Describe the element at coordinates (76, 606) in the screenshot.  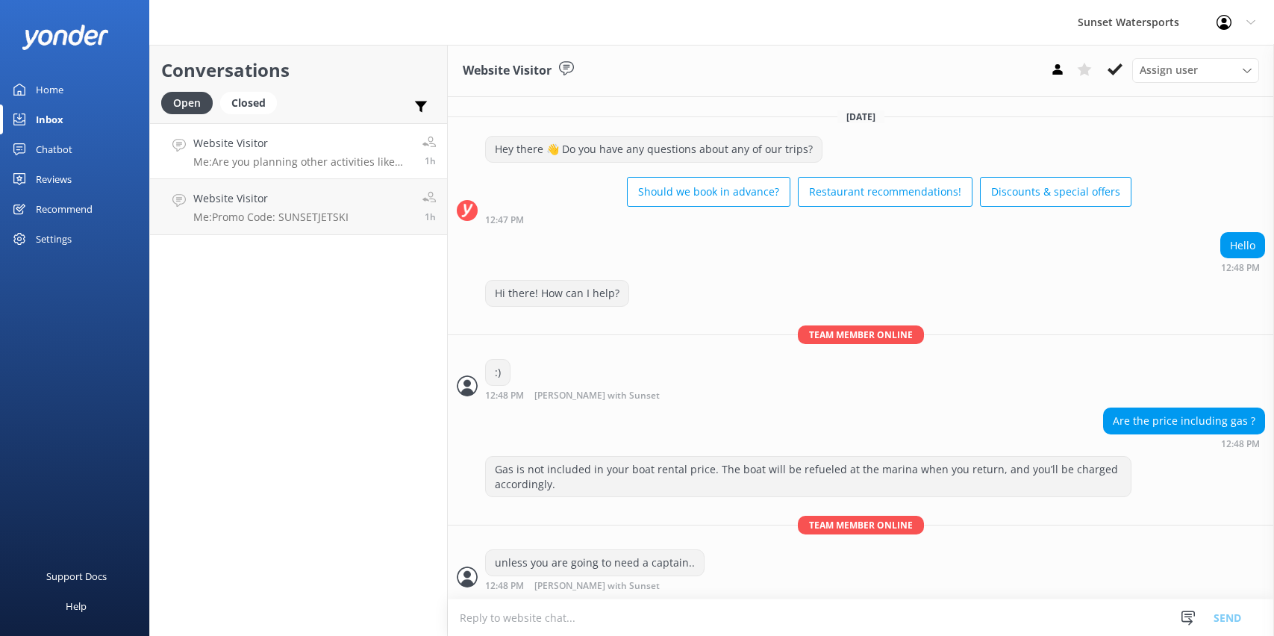
I see `div: Help` at that location.